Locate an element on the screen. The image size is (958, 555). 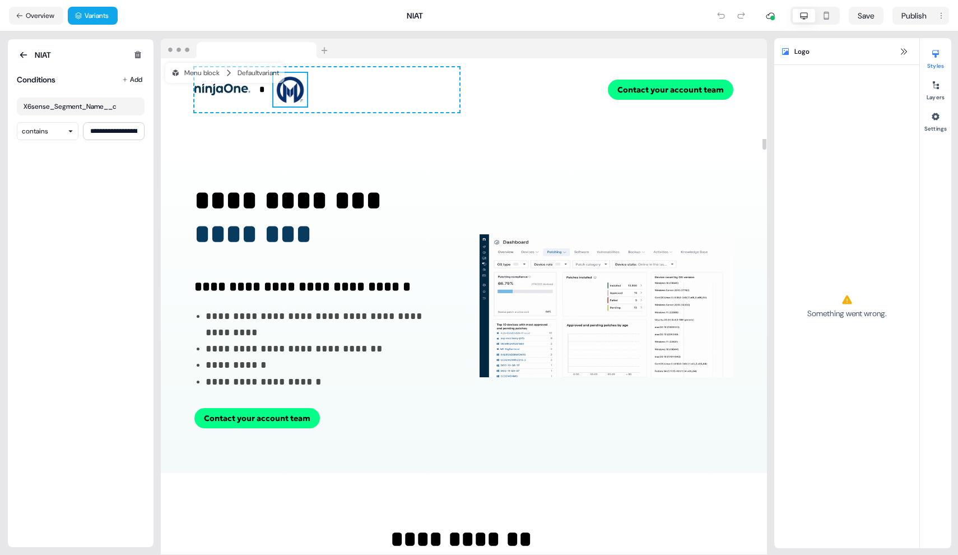
div: X6sense_Segment_Name__c is located at coordinates (70, 106).